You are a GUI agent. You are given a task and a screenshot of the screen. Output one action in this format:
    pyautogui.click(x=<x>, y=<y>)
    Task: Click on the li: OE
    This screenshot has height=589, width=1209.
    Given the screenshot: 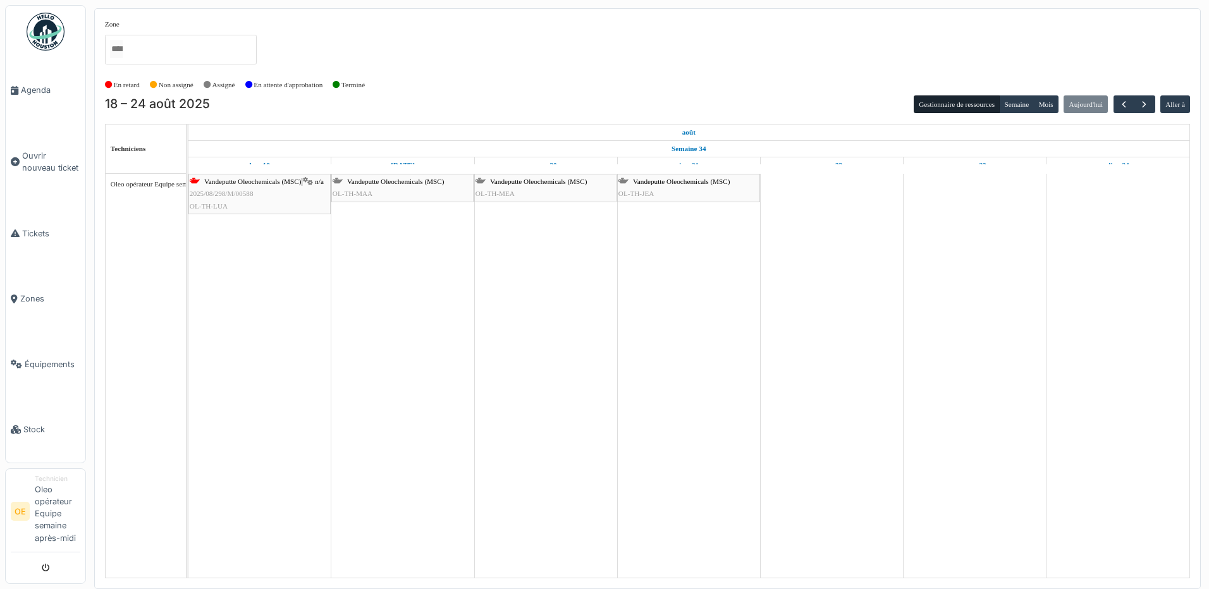 What is the action you would take?
    pyautogui.click(x=20, y=512)
    